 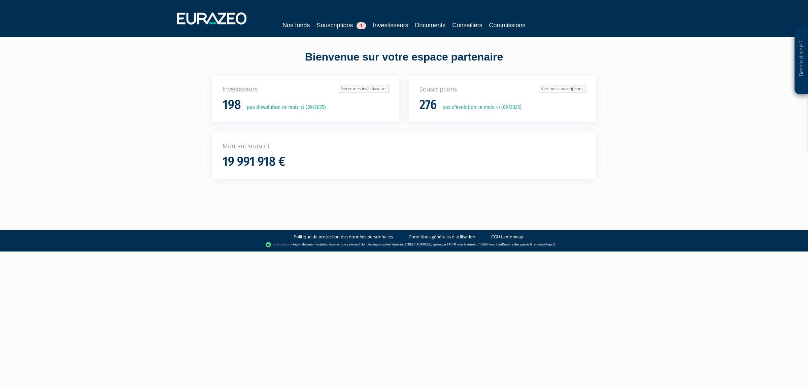 What do you see at coordinates (343, 237) in the screenshot?
I see `a: Politique de protection des données personnelles` at bounding box center [343, 237].